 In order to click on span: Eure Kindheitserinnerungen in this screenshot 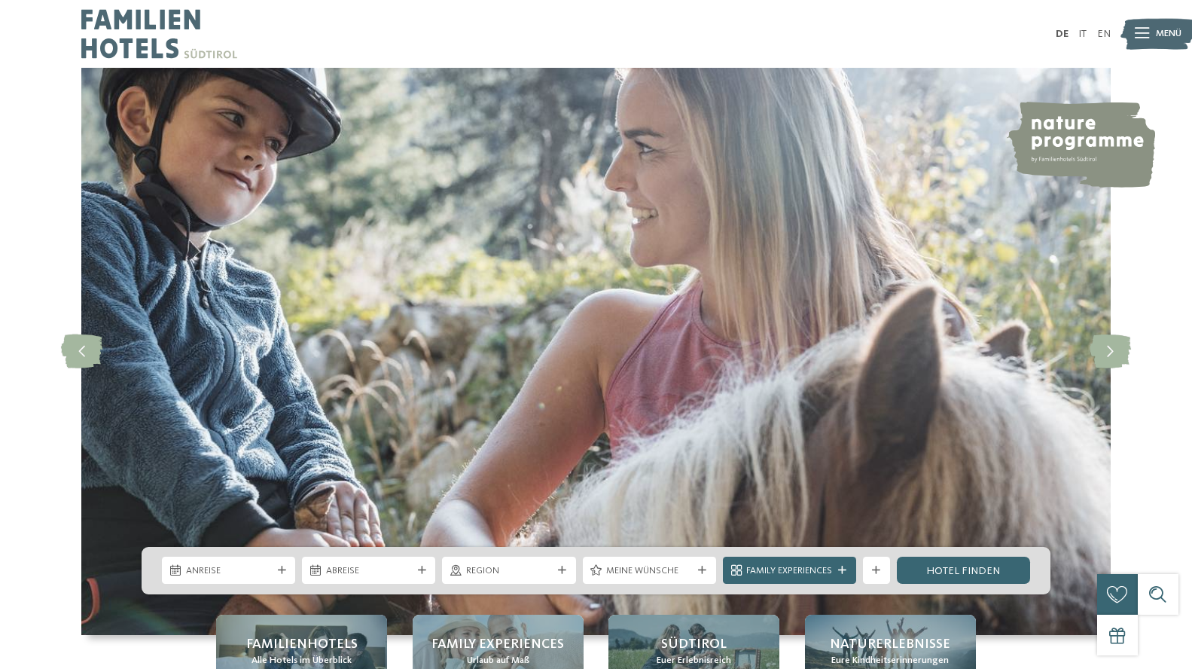, I will do `click(890, 660)`.